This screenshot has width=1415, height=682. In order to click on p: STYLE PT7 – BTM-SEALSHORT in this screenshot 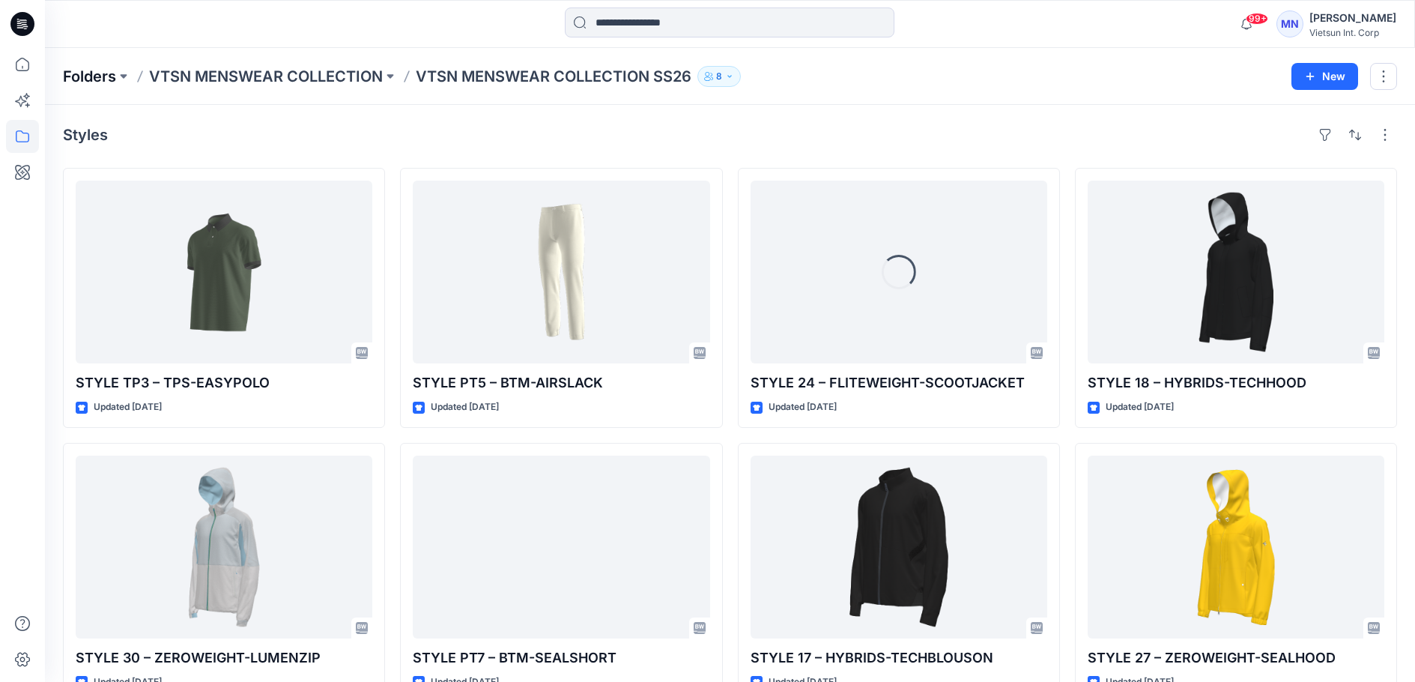, I will do `click(561, 658)`.